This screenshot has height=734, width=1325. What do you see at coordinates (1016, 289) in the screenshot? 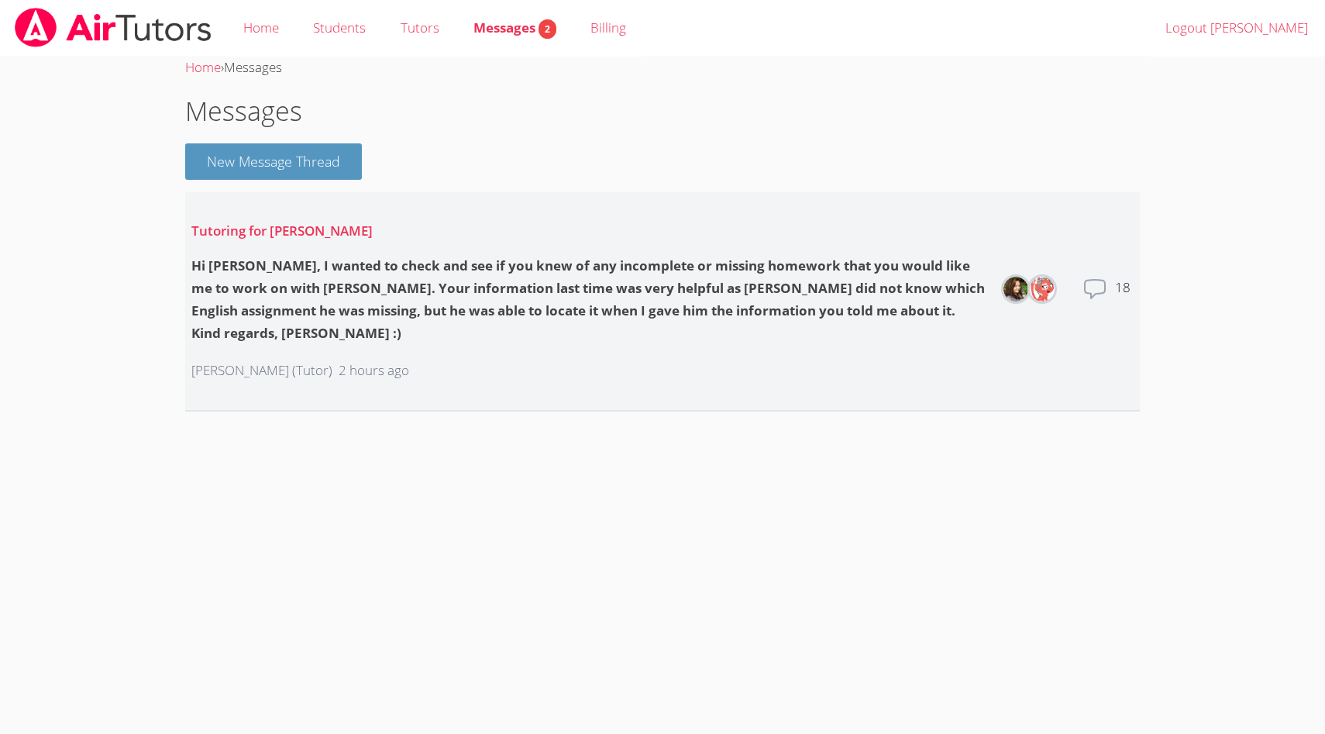
I see `img: Diana Carle` at bounding box center [1016, 289].